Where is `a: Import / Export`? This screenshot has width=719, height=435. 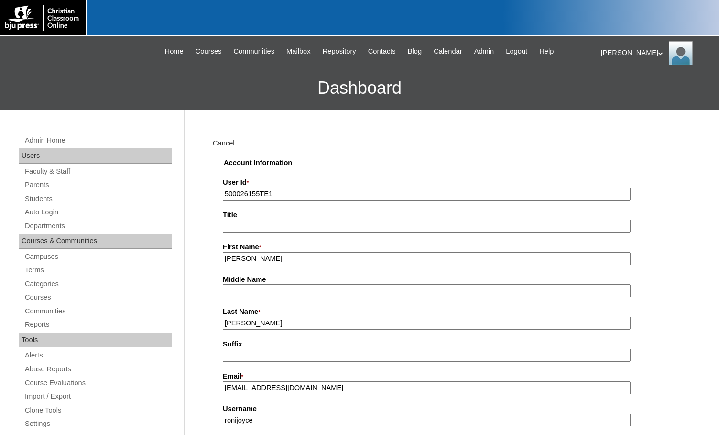
a: Import / Export is located at coordinates (98, 396).